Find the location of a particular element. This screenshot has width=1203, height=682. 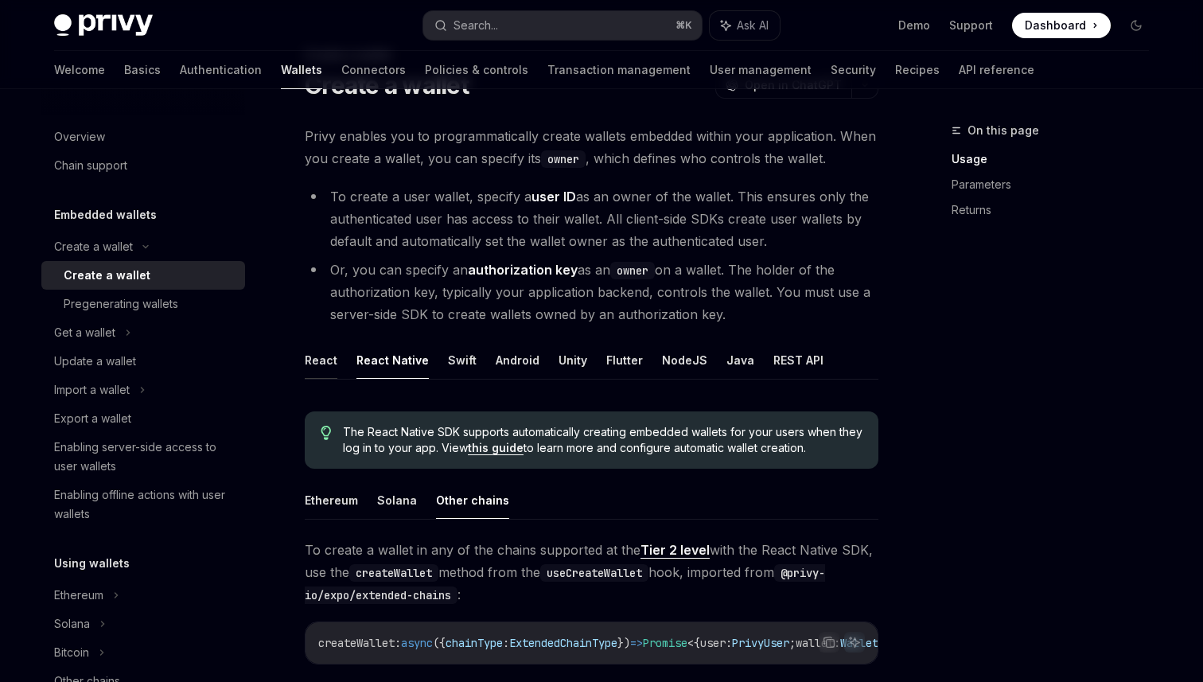

a: Security is located at coordinates (853, 70).